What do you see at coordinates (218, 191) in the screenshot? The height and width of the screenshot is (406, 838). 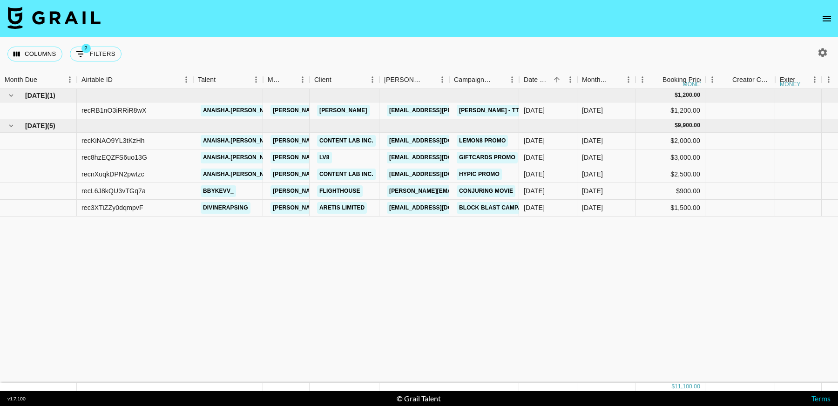 I see `a: bbykevv_` at bounding box center [218, 191].